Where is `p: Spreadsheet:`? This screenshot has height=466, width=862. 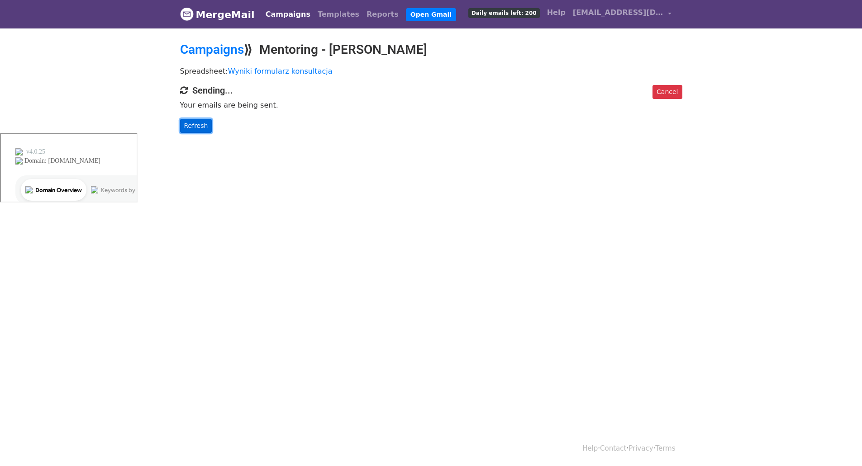 p: Spreadsheet: is located at coordinates (431, 71).